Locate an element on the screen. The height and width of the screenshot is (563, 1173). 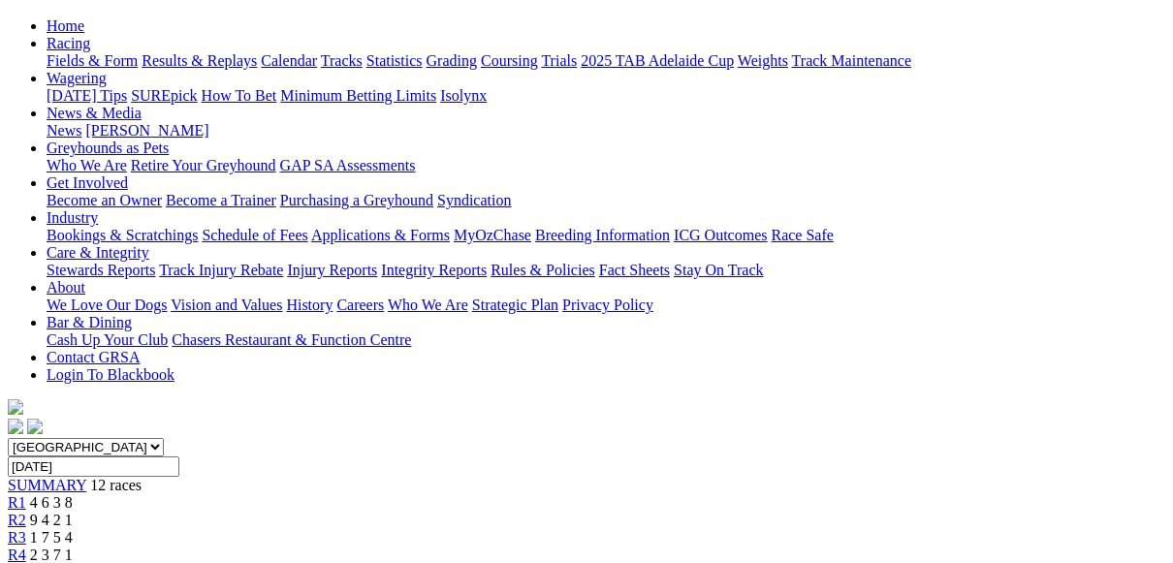
div: Greyhounds as Pets is located at coordinates (606, 166).